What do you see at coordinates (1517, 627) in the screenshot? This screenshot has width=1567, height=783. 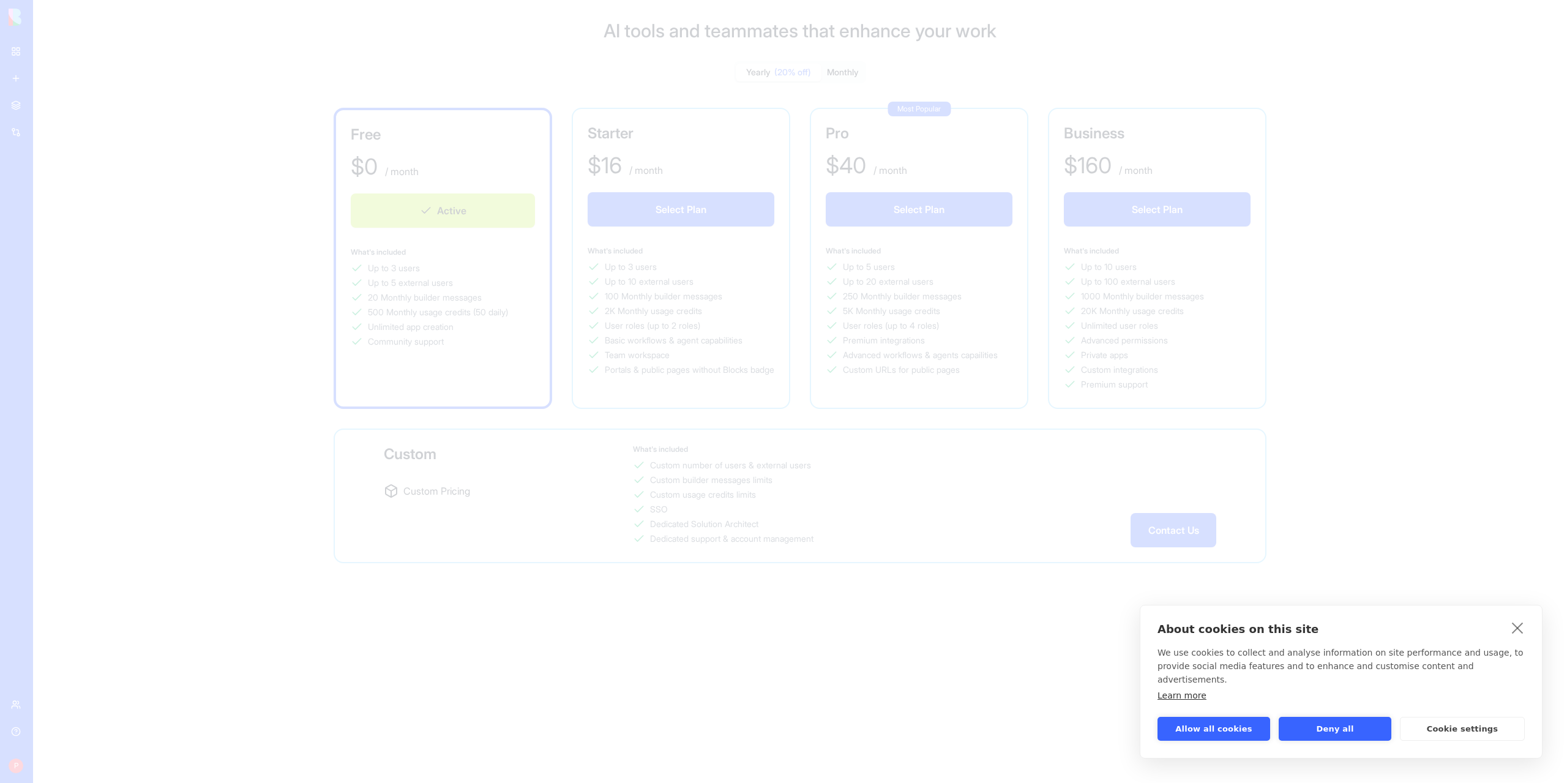 I see `a: close` at bounding box center [1517, 627].